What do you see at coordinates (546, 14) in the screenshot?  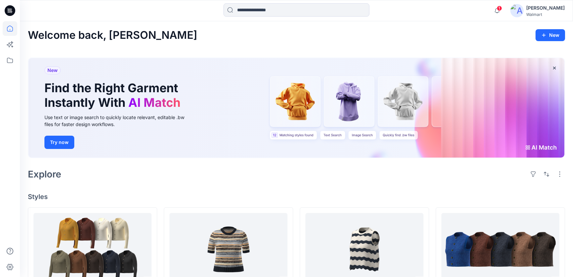 I see `div: Walmart` at bounding box center [546, 14].